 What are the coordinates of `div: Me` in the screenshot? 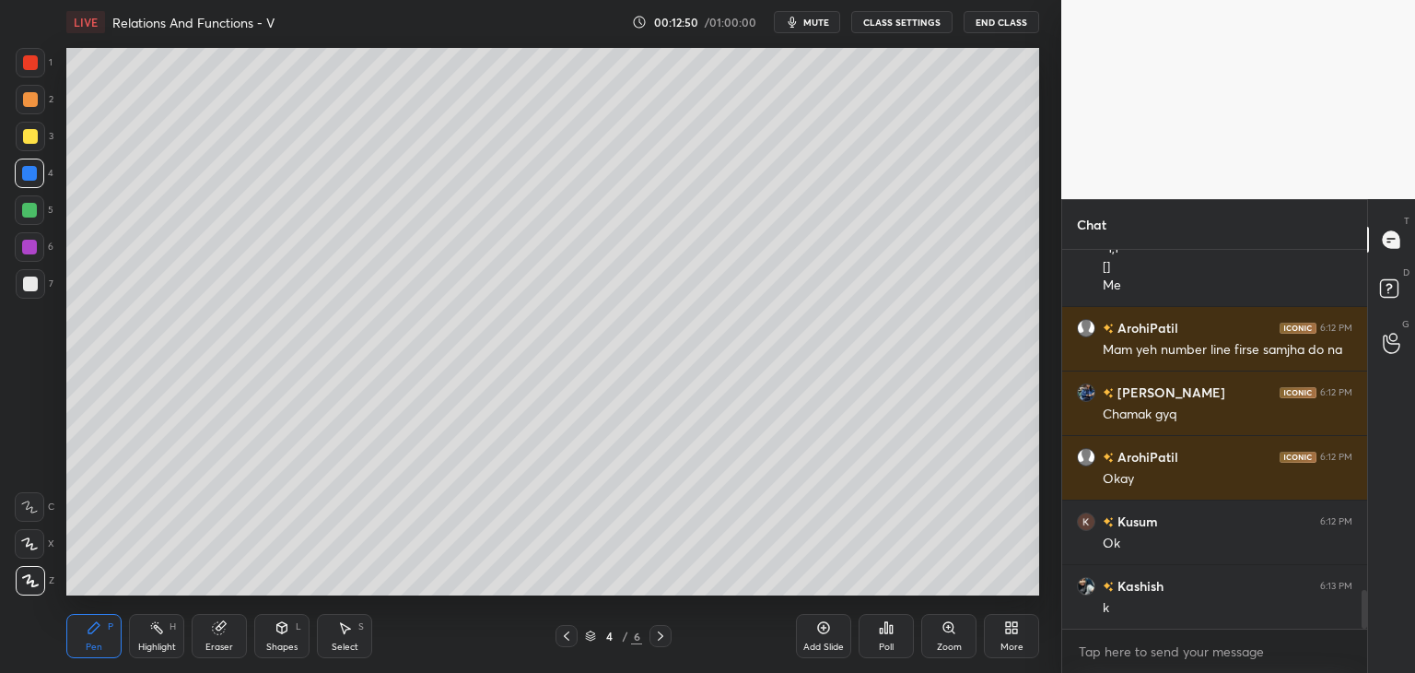 It's located at (1227, 286).